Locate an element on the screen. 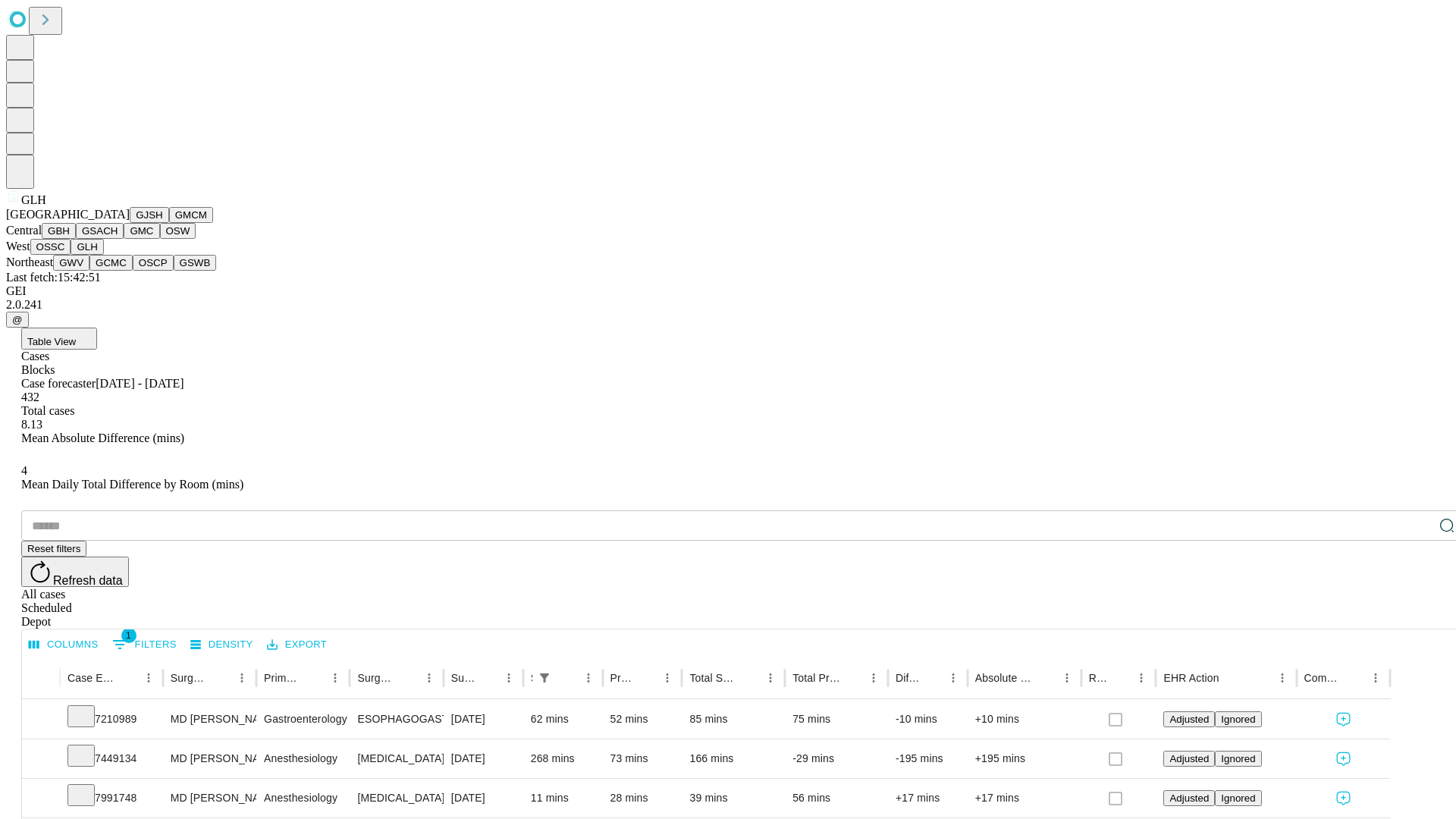  span: GLH is located at coordinates (33, 199).